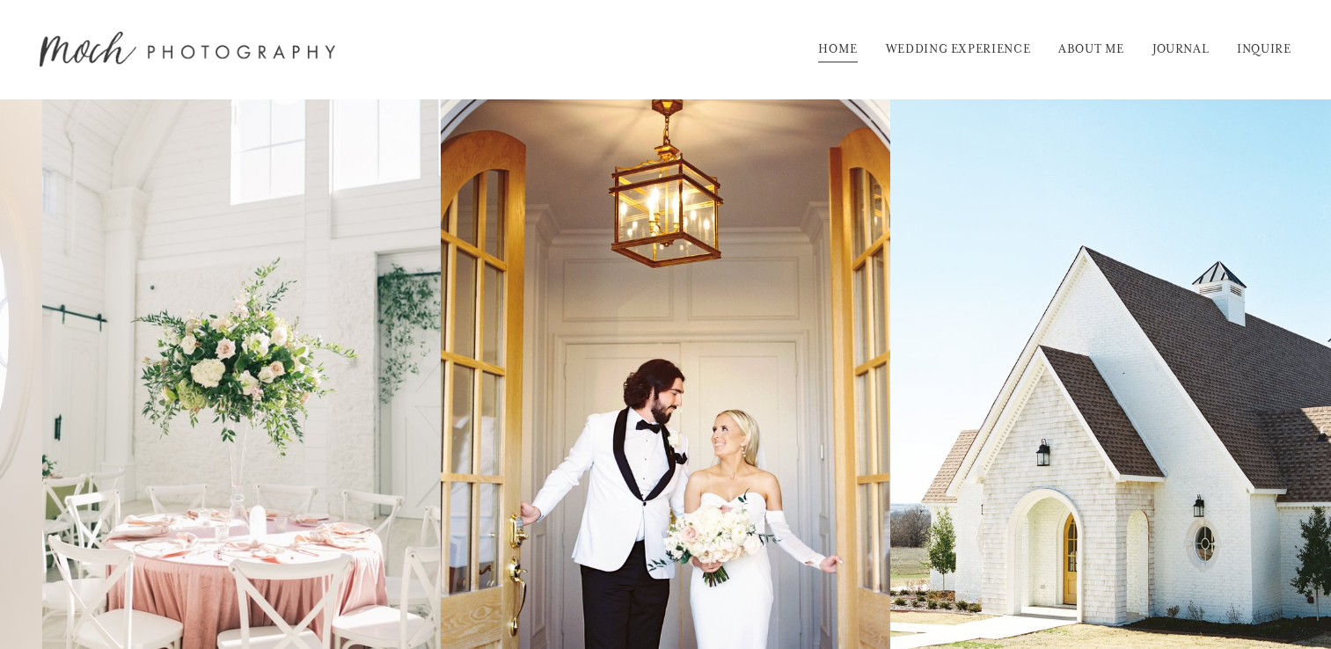  Describe the element at coordinates (958, 49) in the screenshot. I see `a: WEDDING EXPERIENCE` at that location.